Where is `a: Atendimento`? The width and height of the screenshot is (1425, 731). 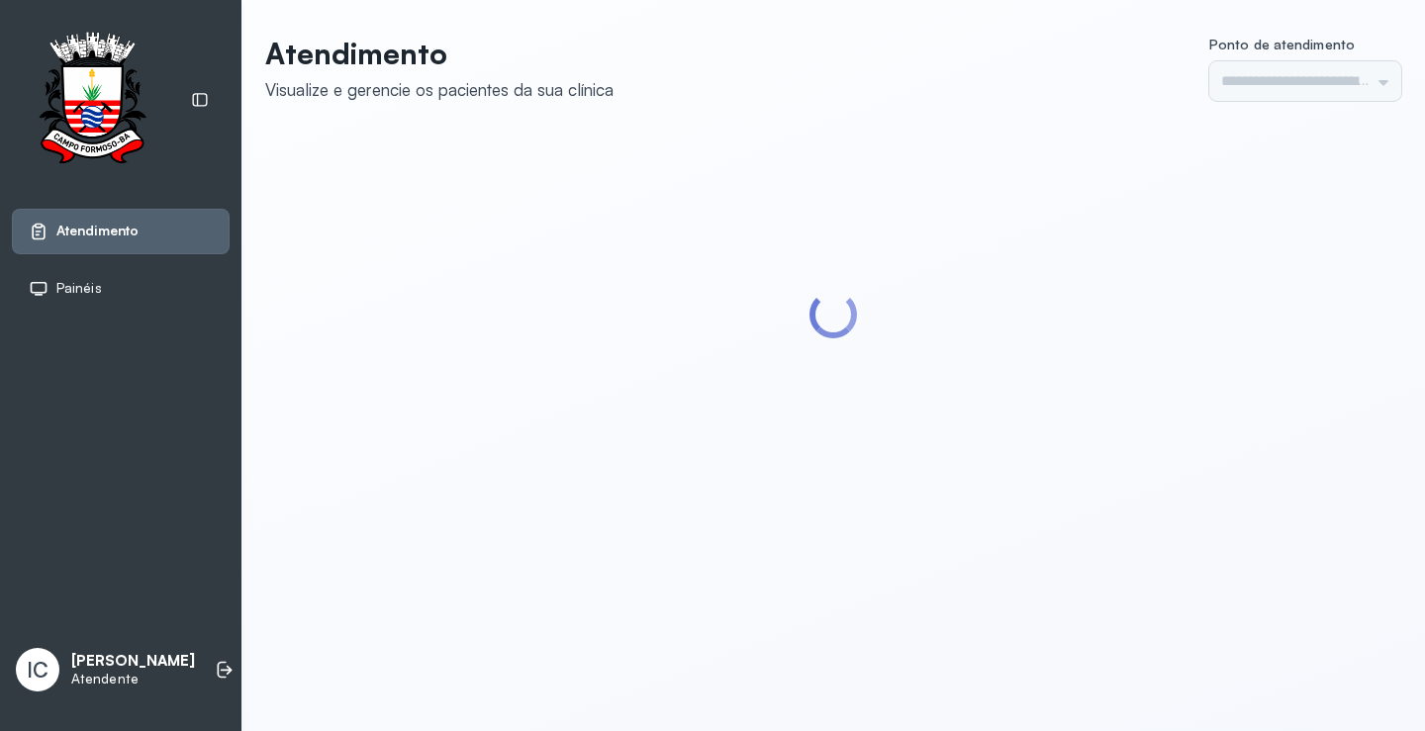 a: Atendimento is located at coordinates (121, 231).